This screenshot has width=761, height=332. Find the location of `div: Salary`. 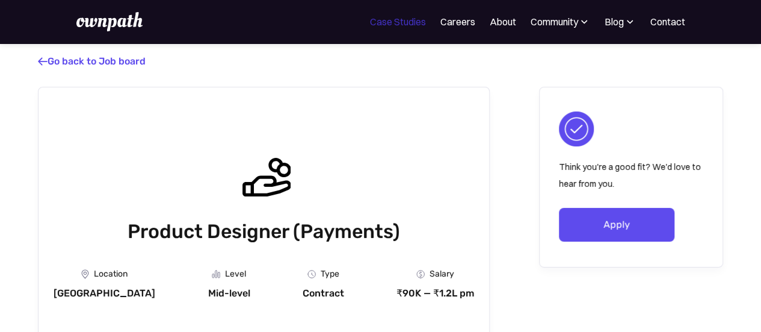

div: Salary is located at coordinates (442, 274).